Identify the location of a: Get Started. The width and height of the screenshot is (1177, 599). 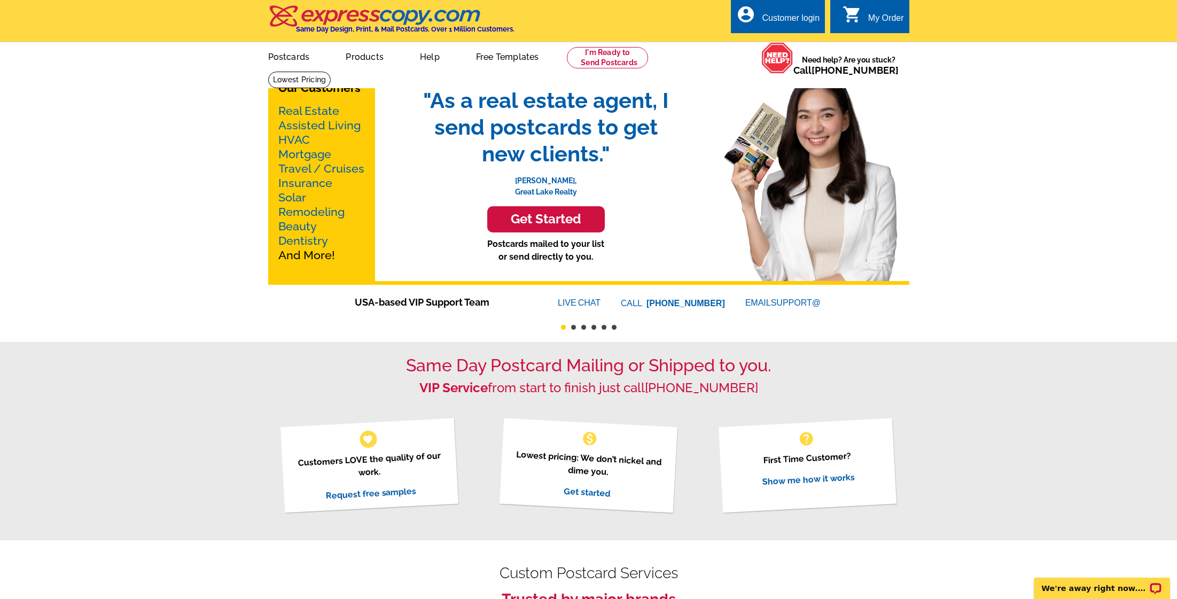
(546, 219).